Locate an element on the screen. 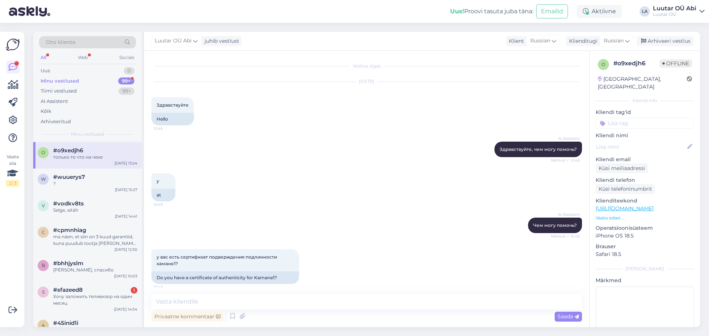  div: Proovi tasuta juba täna: is located at coordinates (491, 11).